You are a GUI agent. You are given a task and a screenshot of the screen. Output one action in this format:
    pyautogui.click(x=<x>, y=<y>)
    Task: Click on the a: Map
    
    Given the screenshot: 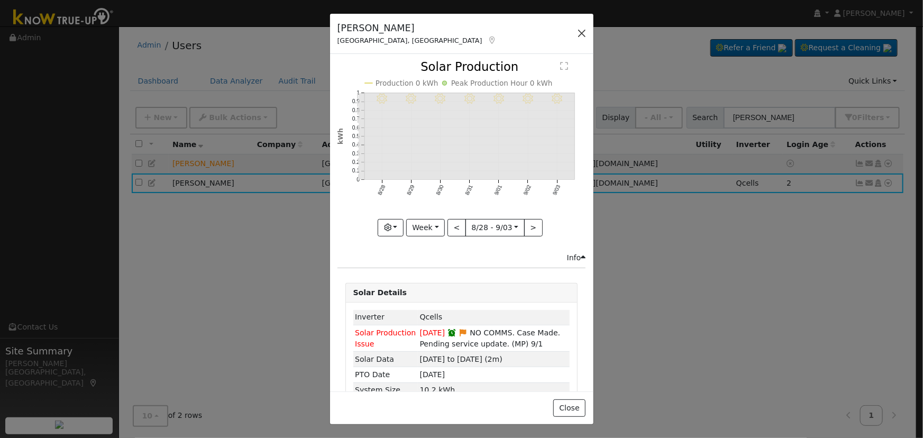 What is the action you would take?
    pyautogui.click(x=493, y=40)
    